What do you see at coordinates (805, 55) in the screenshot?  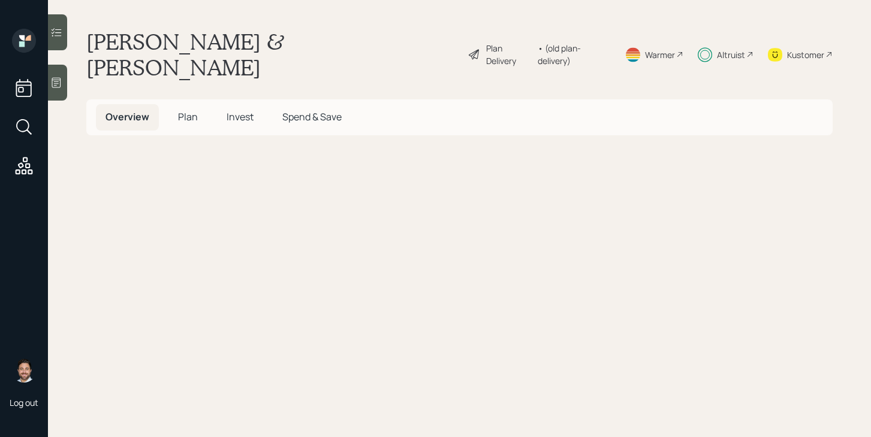 I see `div: Kustomer` at bounding box center [805, 55].